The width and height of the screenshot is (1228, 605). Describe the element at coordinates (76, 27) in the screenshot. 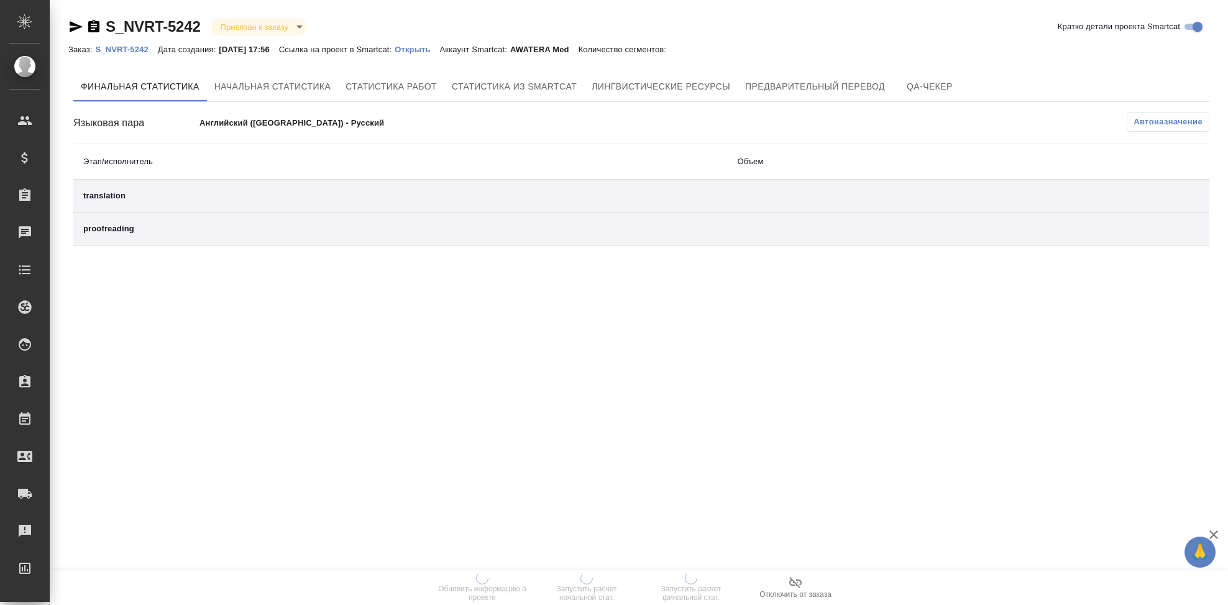

I see `button: Скопировать ссылку для ЯМессенджера` at that location.